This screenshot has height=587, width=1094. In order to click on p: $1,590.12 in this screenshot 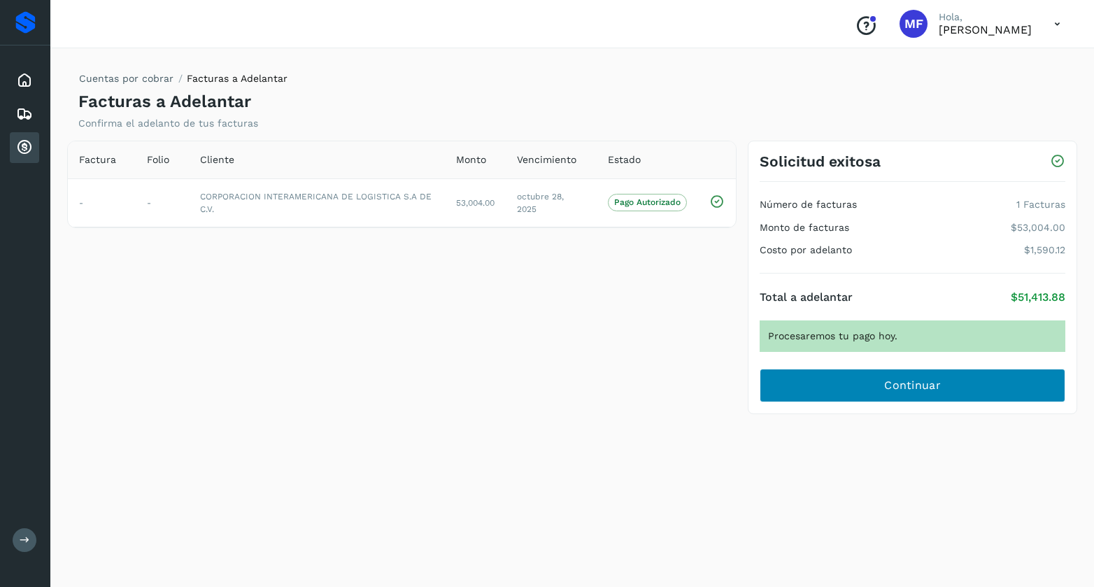, I will do `click(1044, 250)`.